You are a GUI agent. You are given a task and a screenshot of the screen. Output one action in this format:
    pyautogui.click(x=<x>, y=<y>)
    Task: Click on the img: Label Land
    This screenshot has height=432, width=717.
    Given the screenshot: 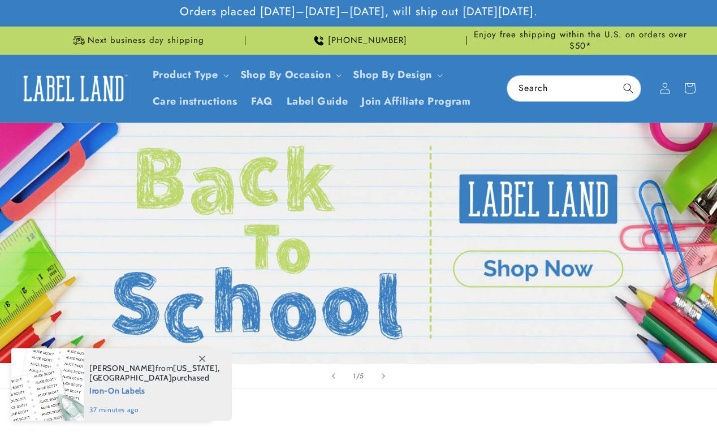 What is the action you would take?
    pyautogui.click(x=74, y=88)
    